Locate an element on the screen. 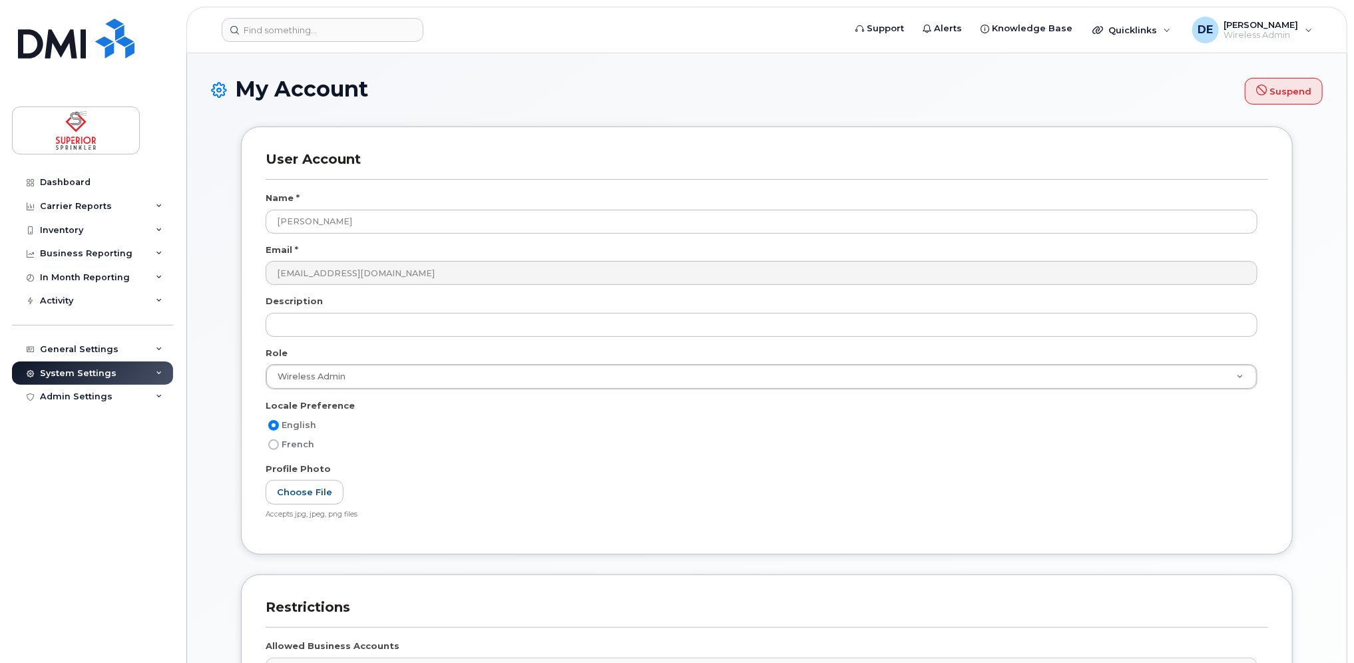  label: Email * is located at coordinates (282, 250).